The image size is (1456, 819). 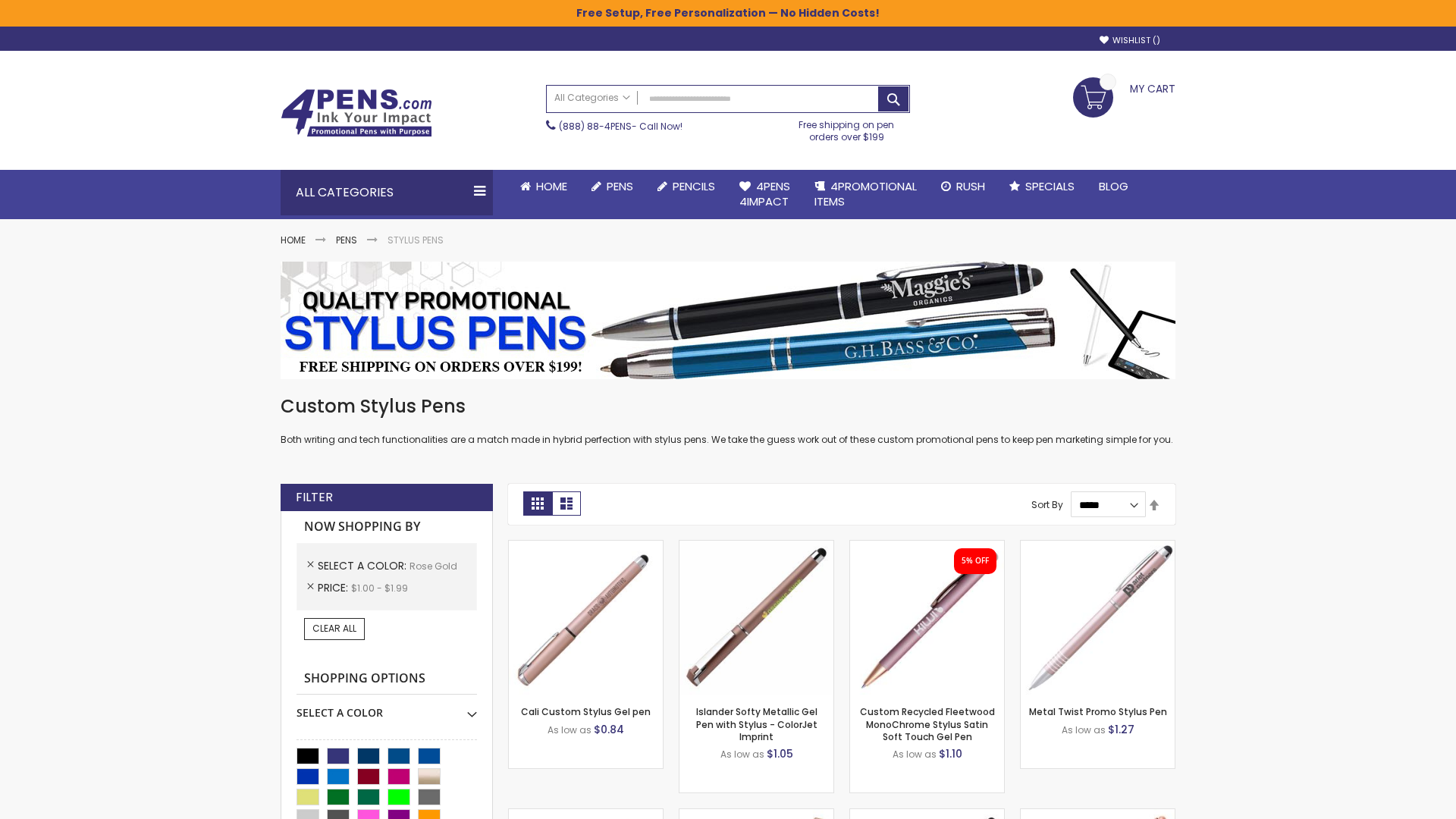 I want to click on img: Islander Softy Metallic Gel Pen with Stylus - ColorJet Imprint-Rose Gold, so click(x=756, y=618).